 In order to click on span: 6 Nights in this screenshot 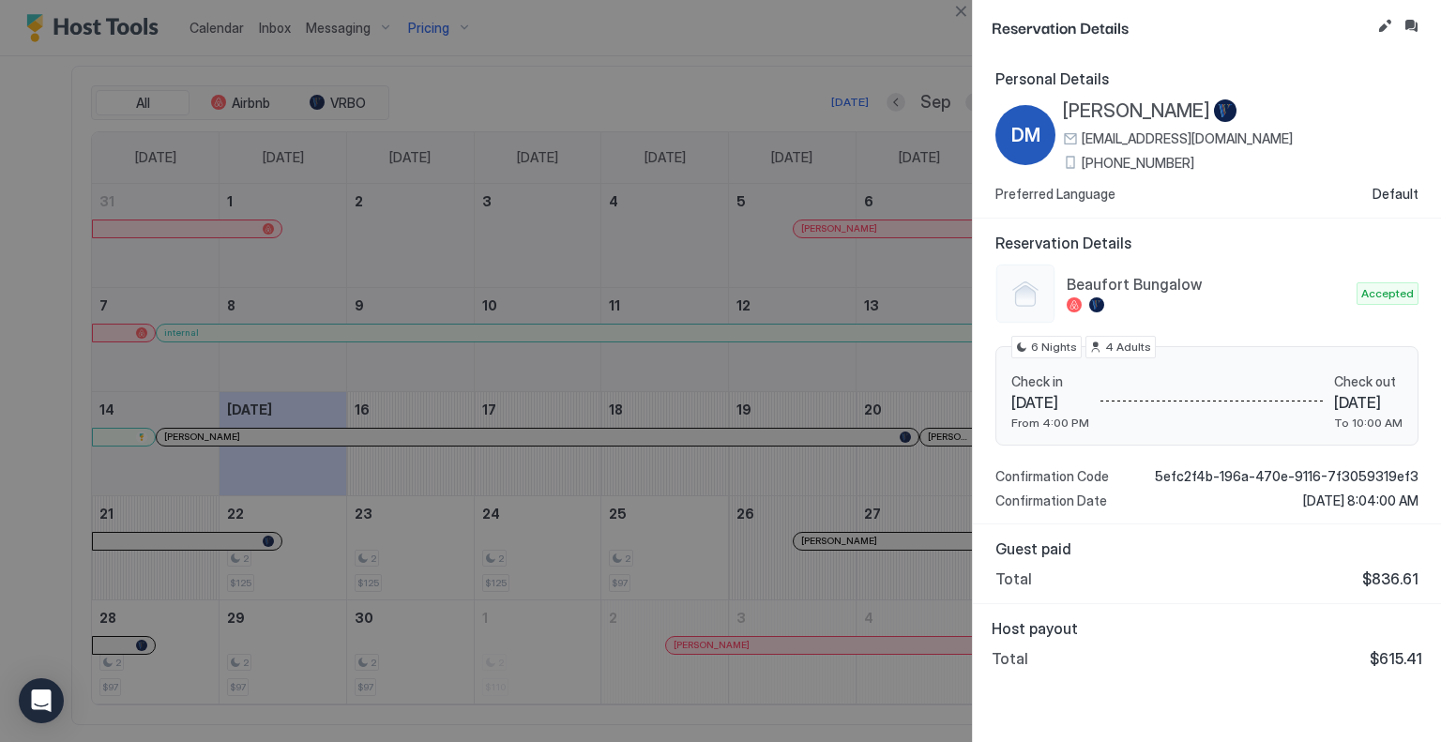, I will do `click(1054, 347)`.